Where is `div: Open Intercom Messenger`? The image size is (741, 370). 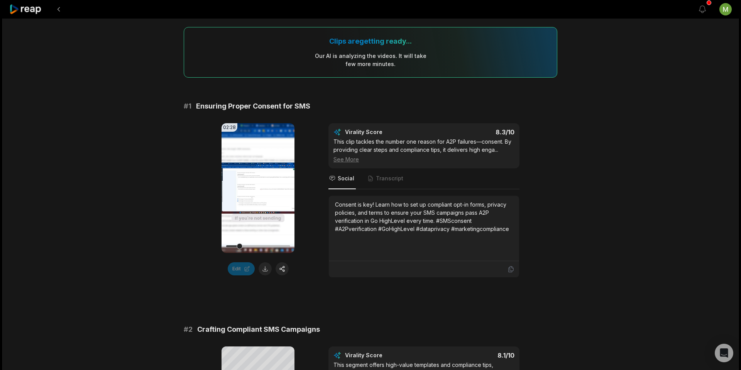
div: Open Intercom Messenger is located at coordinates (724, 353).